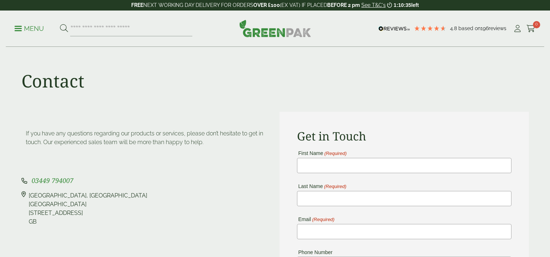 The width and height of the screenshot is (550, 257). I want to click on strong: OVER £100, so click(267, 5).